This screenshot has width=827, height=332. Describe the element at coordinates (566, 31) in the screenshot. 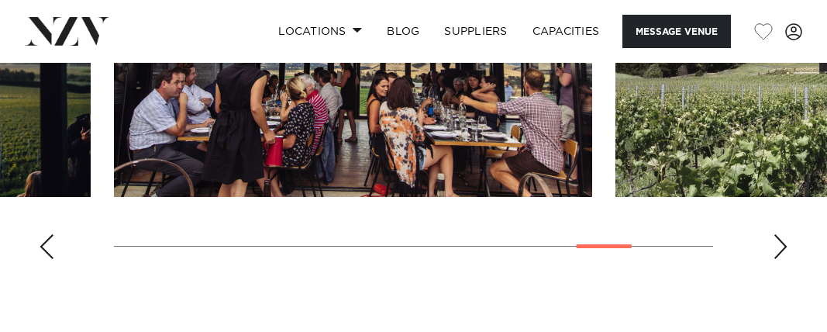

I see `a: Capacities` at that location.